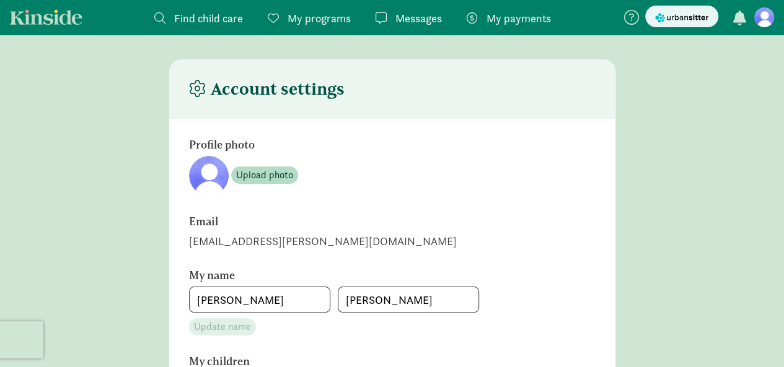 This screenshot has width=784, height=367. Describe the element at coordinates (260, 300) in the screenshot. I see `input: First name` at that location.